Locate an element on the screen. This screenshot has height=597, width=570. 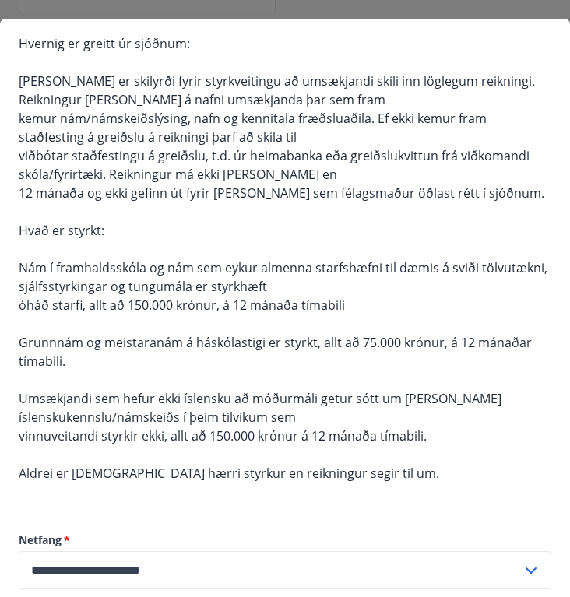
span: Nám í framhaldsskóla og nám sem eykur almenna starfshæfni til dæmis á sviði tölvutækni, sjálfssty... is located at coordinates (283, 277).